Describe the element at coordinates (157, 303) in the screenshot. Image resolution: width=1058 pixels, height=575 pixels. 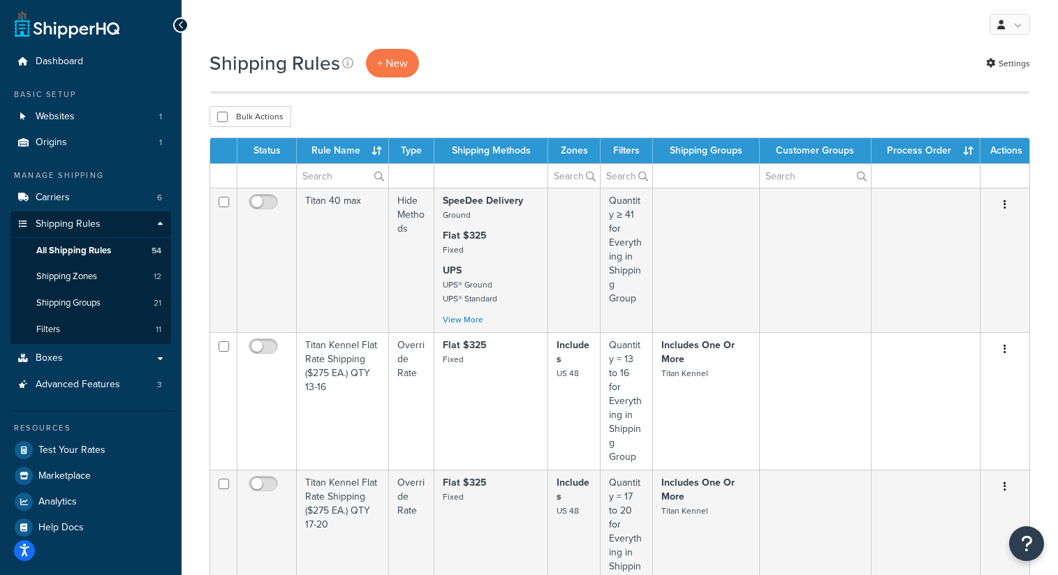
I see `span: 21` at that location.